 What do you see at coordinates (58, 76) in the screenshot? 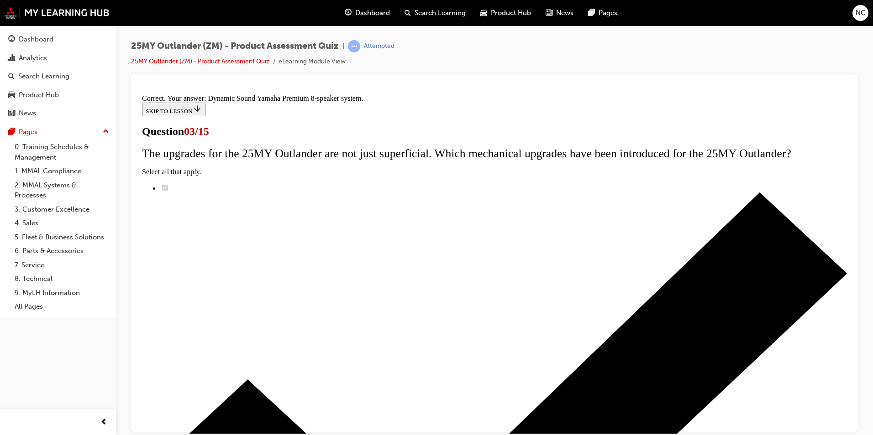
I see `button: DashboardAnalyticsSearch LearningProduct HubNews` at bounding box center [58, 76].